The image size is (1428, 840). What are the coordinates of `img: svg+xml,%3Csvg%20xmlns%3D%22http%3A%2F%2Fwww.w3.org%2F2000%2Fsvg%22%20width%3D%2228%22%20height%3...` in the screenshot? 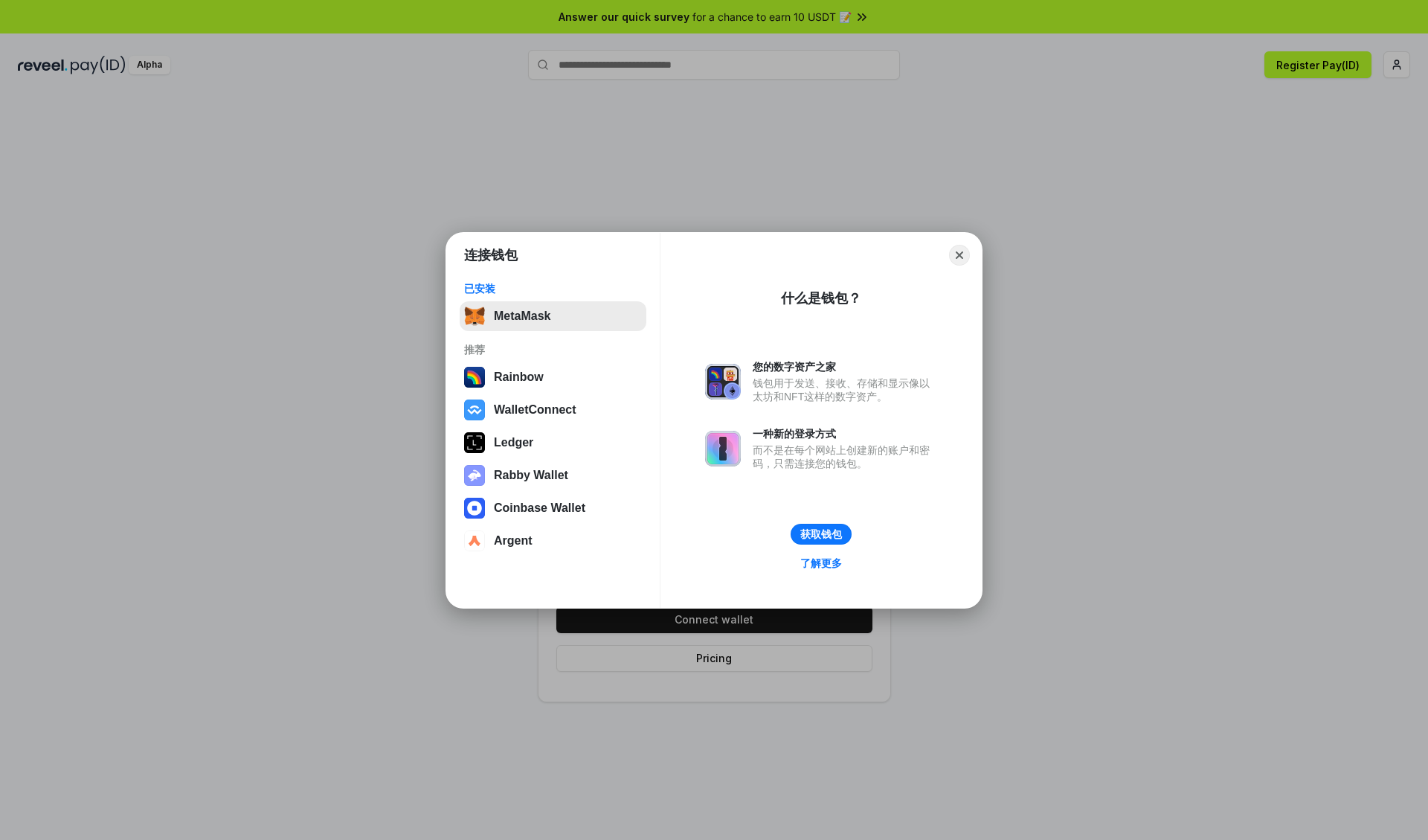 It's located at (475, 442).